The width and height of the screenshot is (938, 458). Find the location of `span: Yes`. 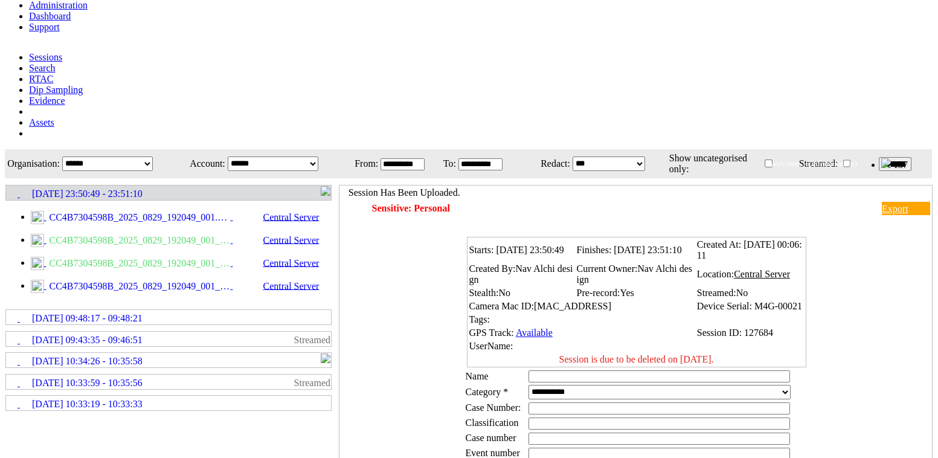

span: Yes is located at coordinates (627, 292).